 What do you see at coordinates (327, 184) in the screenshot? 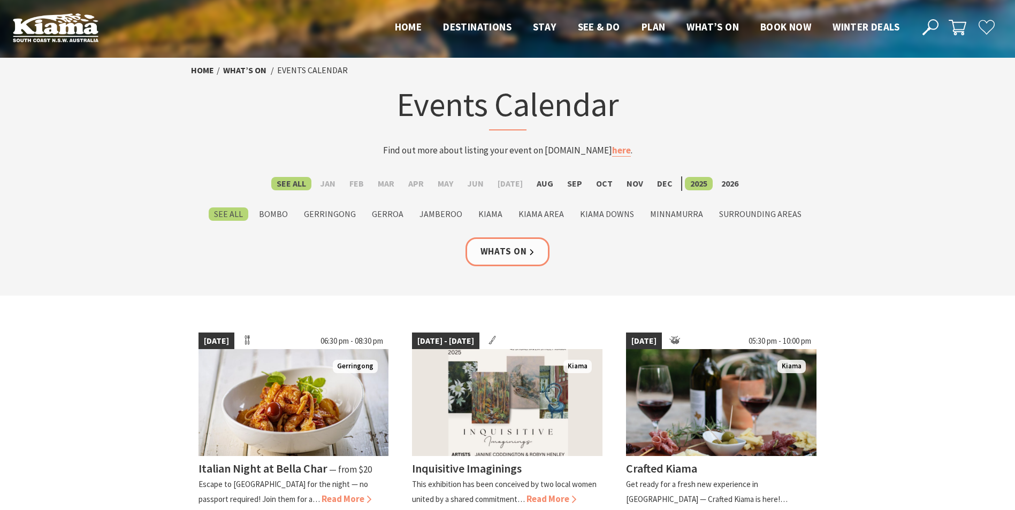
I see `label: Jan` at bounding box center [327, 184].